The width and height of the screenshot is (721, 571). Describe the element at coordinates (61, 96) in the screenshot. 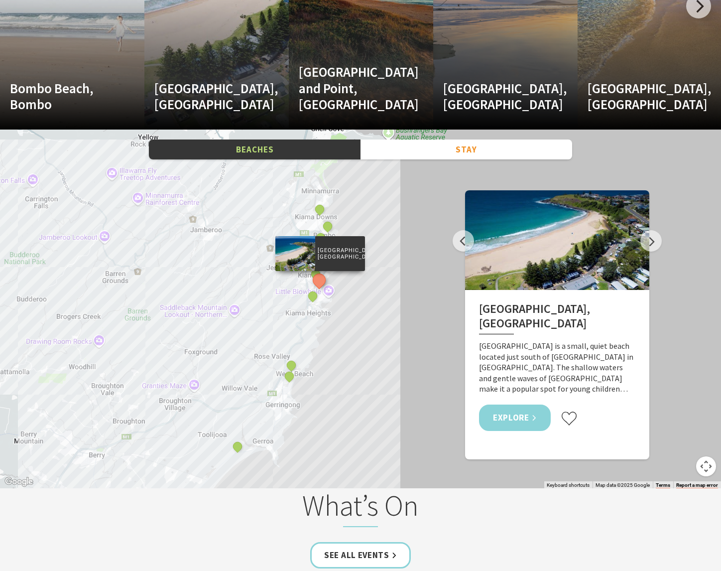

I see `h4: Bombo Beach, Bombo` at that location.